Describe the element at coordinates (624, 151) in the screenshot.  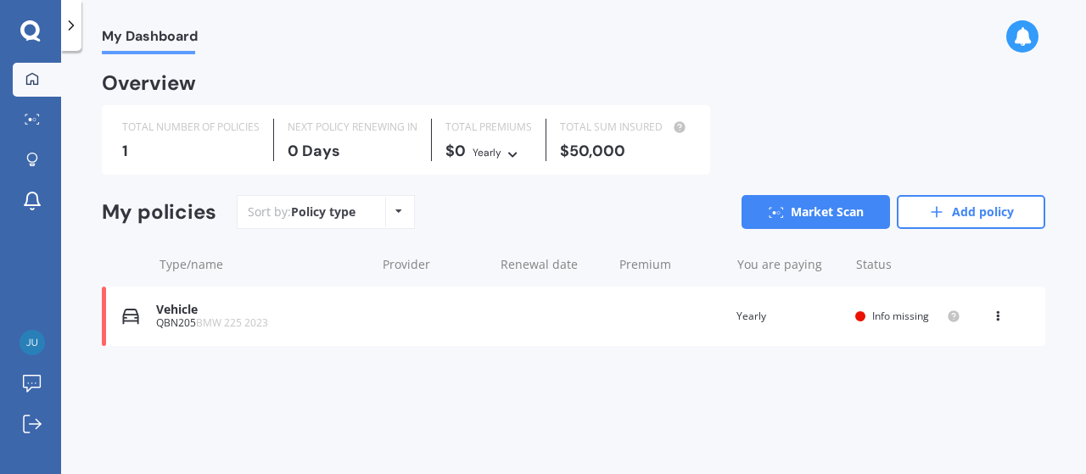
I see `div: $50,000` at that location.